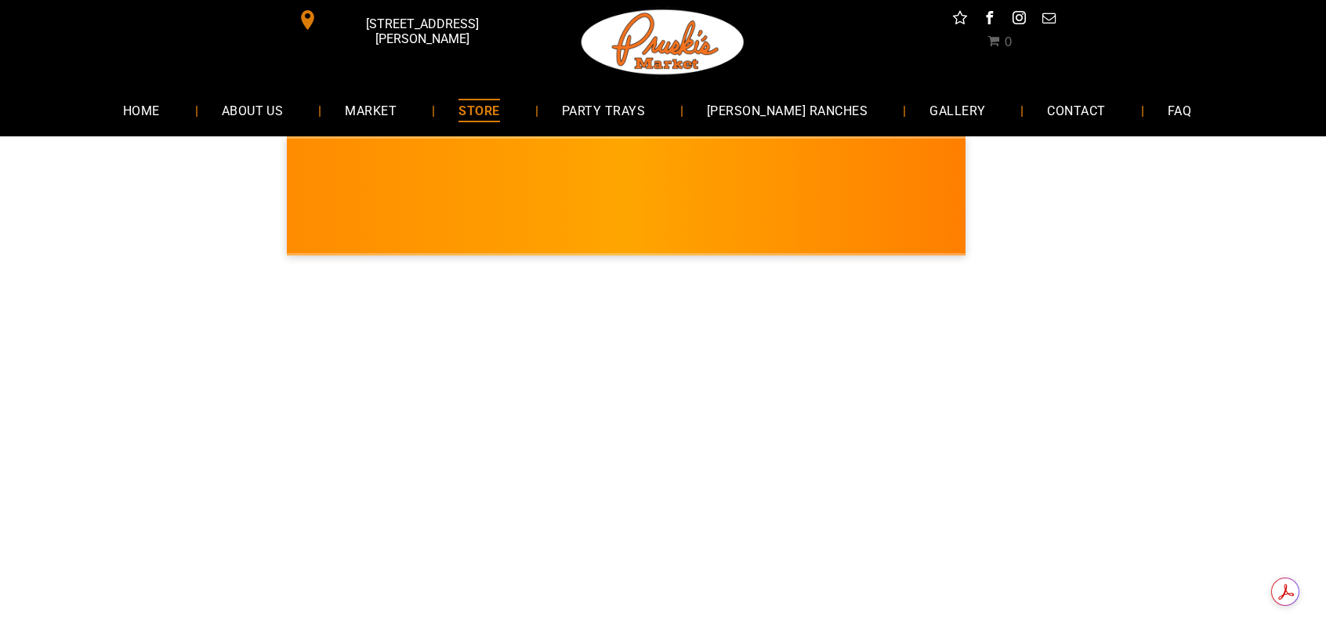 Image resolution: width=1326 pixels, height=634 pixels. What do you see at coordinates (957, 110) in the screenshot?
I see `a: GALLERY` at bounding box center [957, 110].